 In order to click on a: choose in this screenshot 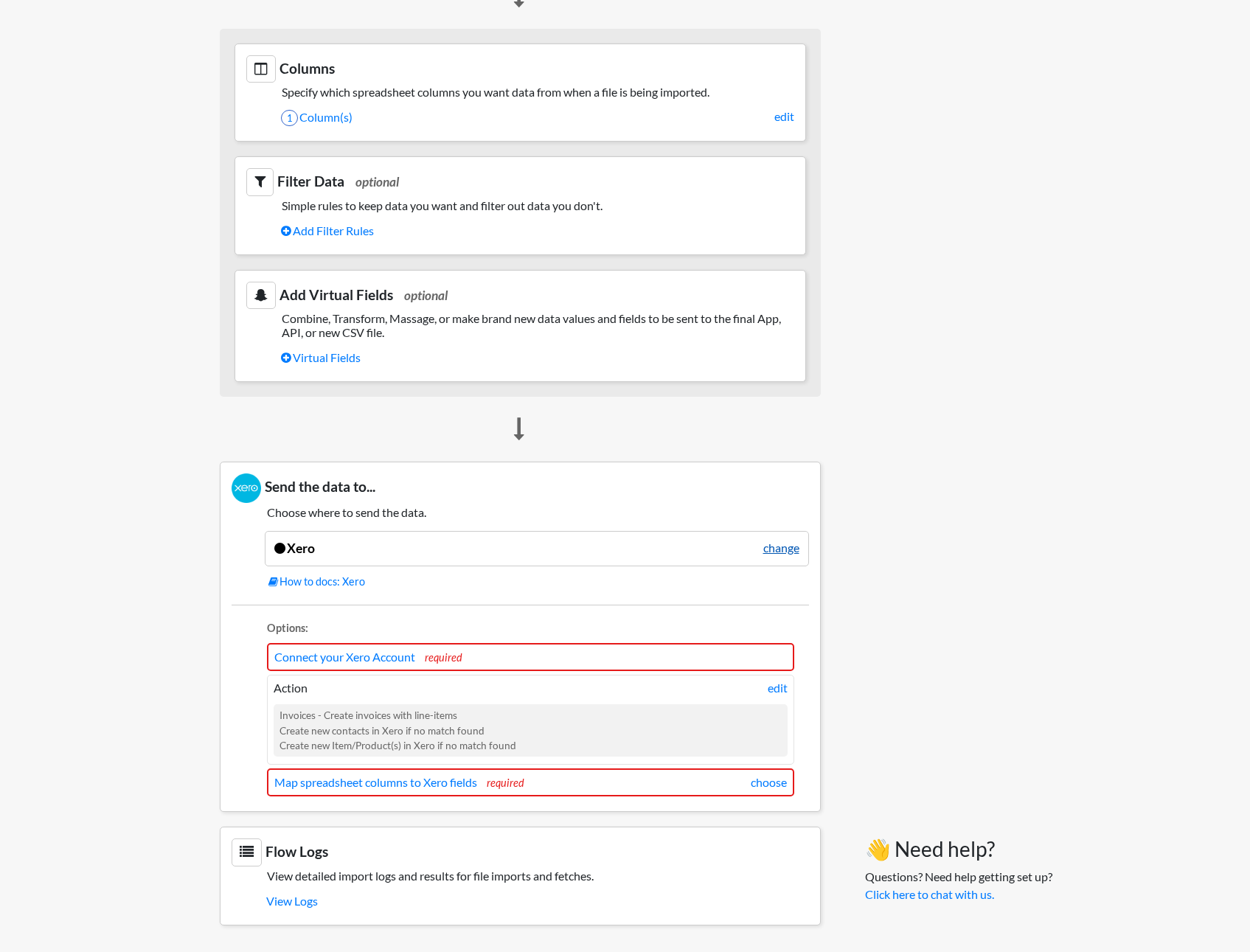, I will do `click(769, 782)`.